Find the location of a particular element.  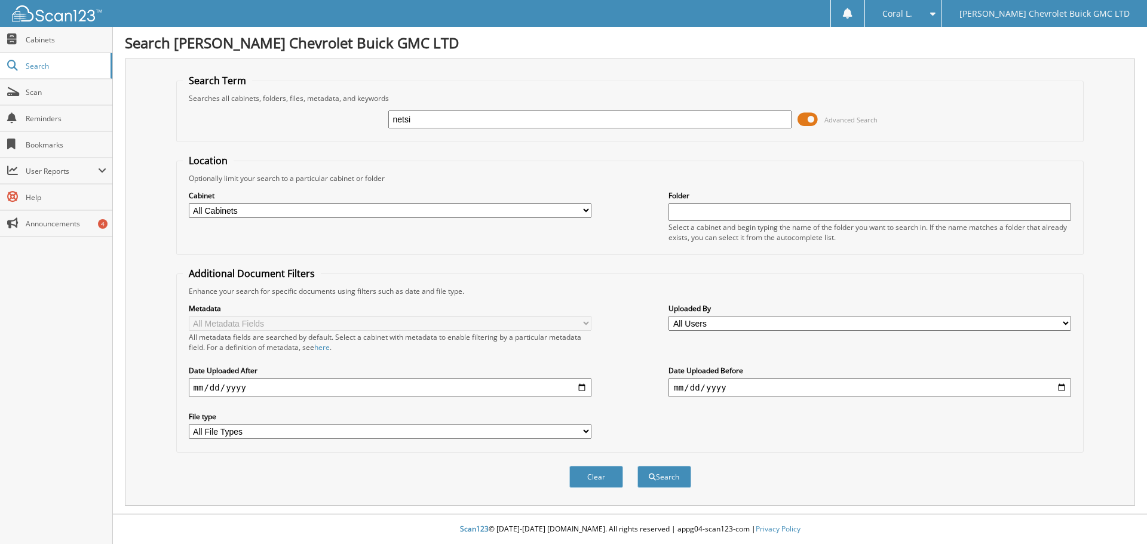

span: Announcements is located at coordinates (66, 223).